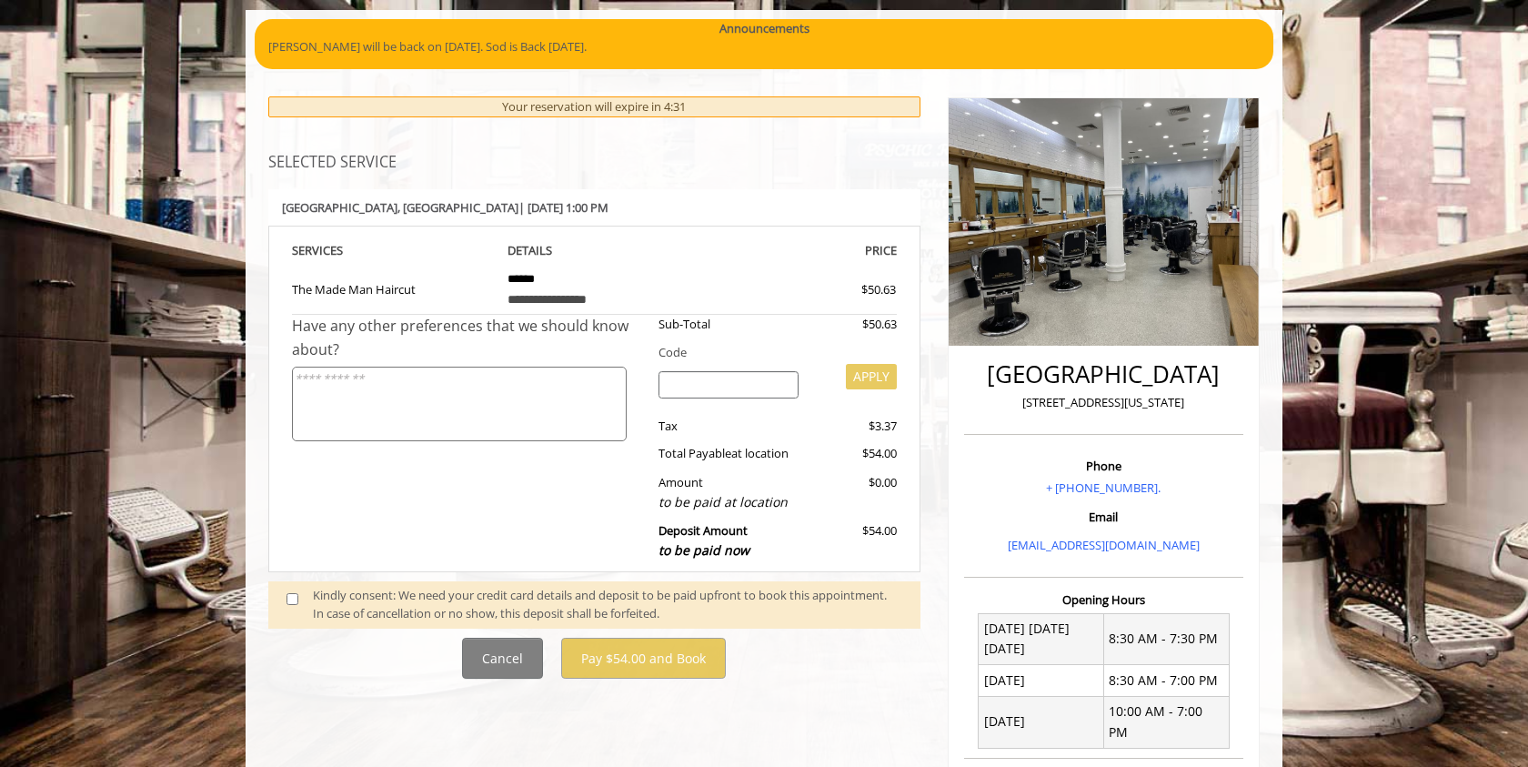 The width and height of the screenshot is (1528, 767). What do you see at coordinates (1166, 721) in the screenshot?
I see `td: 10:00 AM - 7:00 PM` at bounding box center [1166, 721].